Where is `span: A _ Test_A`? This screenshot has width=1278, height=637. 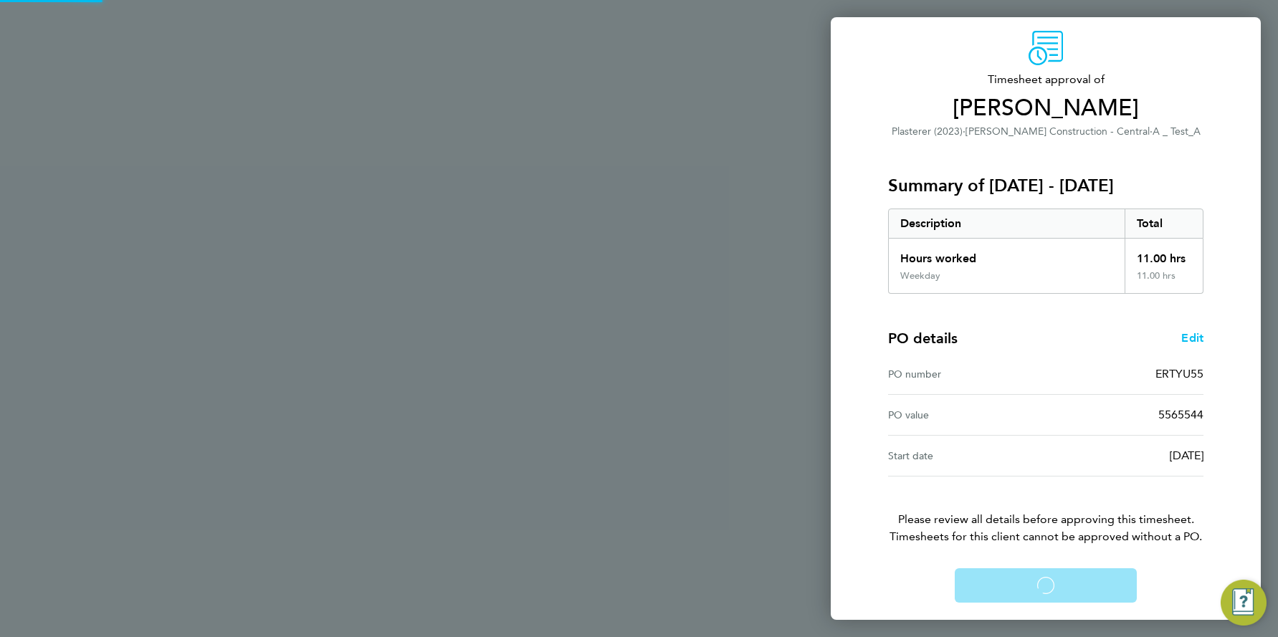
span: A _ Test_A is located at coordinates (1176, 131).